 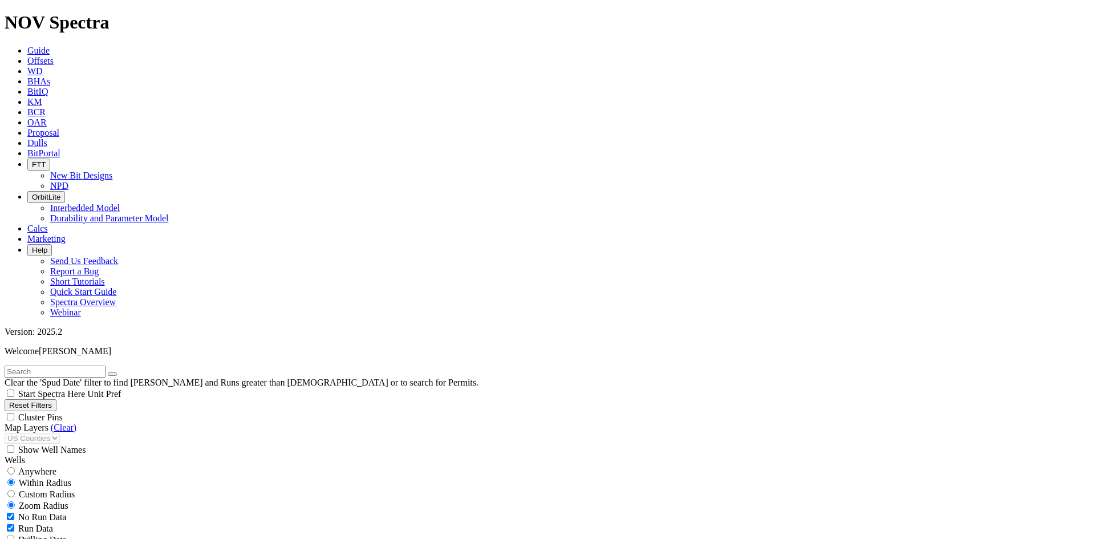 What do you see at coordinates (35, 71) in the screenshot?
I see `a: WD` at bounding box center [35, 71].